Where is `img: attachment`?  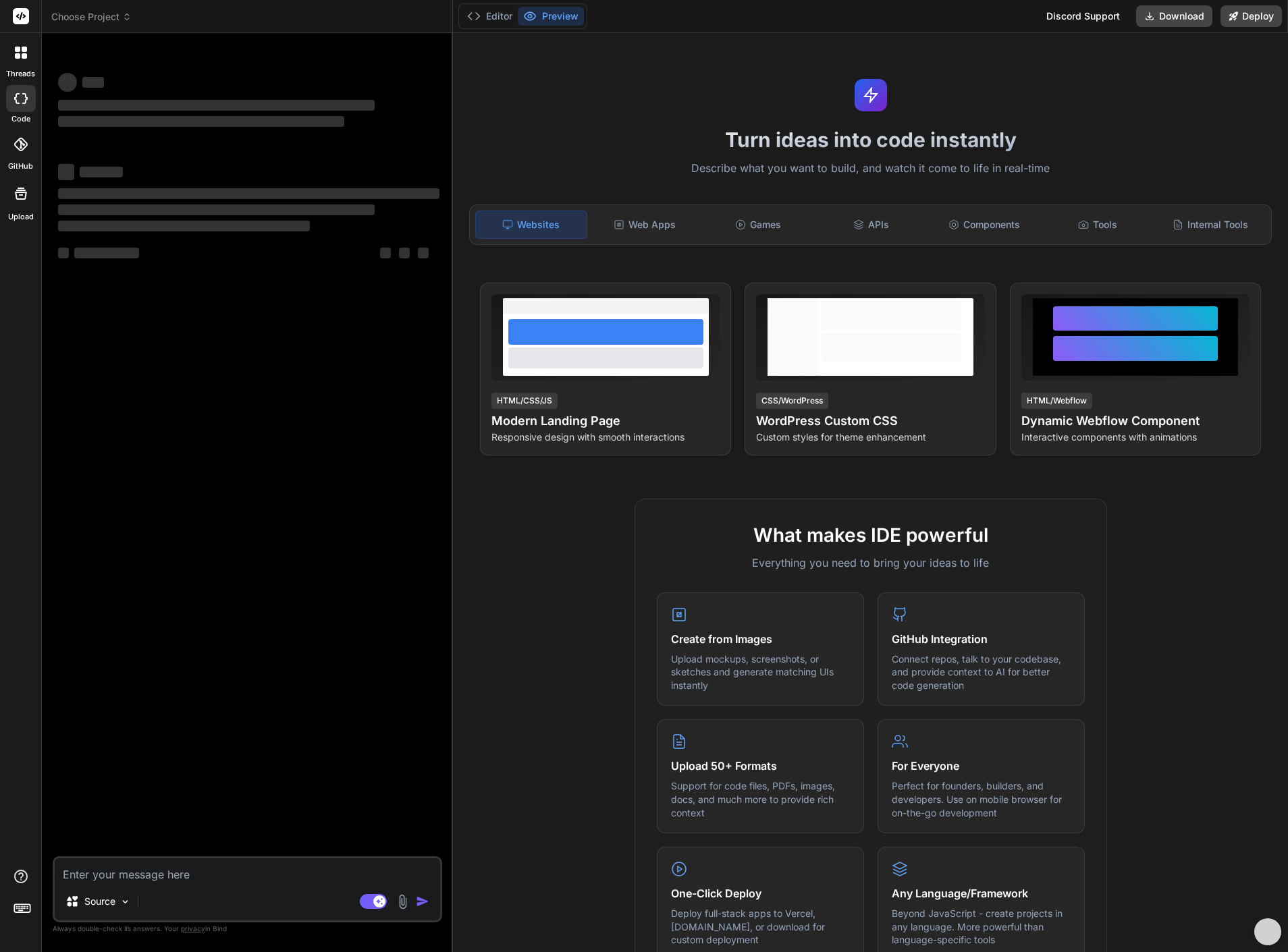
img: attachment is located at coordinates (402, 901).